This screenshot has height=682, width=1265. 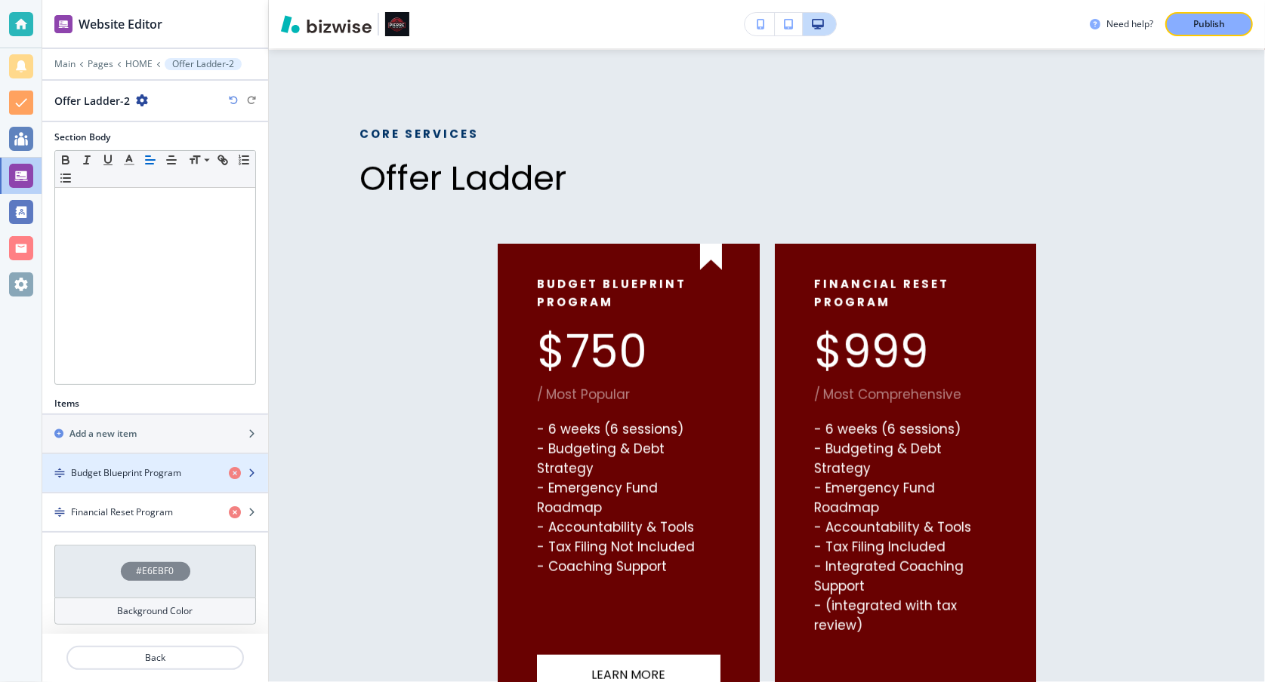 What do you see at coordinates (82, 137) in the screenshot?
I see `h2: Section Body` at bounding box center [82, 137].